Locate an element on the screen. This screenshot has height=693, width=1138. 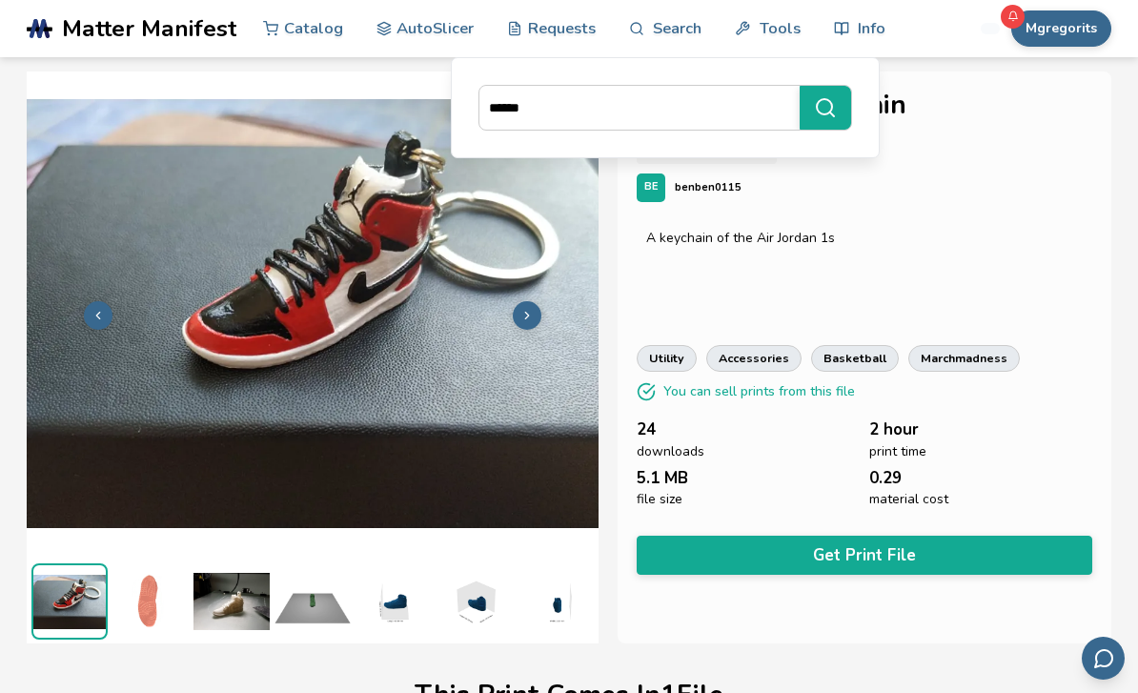
span: material cost is located at coordinates (908, 499).